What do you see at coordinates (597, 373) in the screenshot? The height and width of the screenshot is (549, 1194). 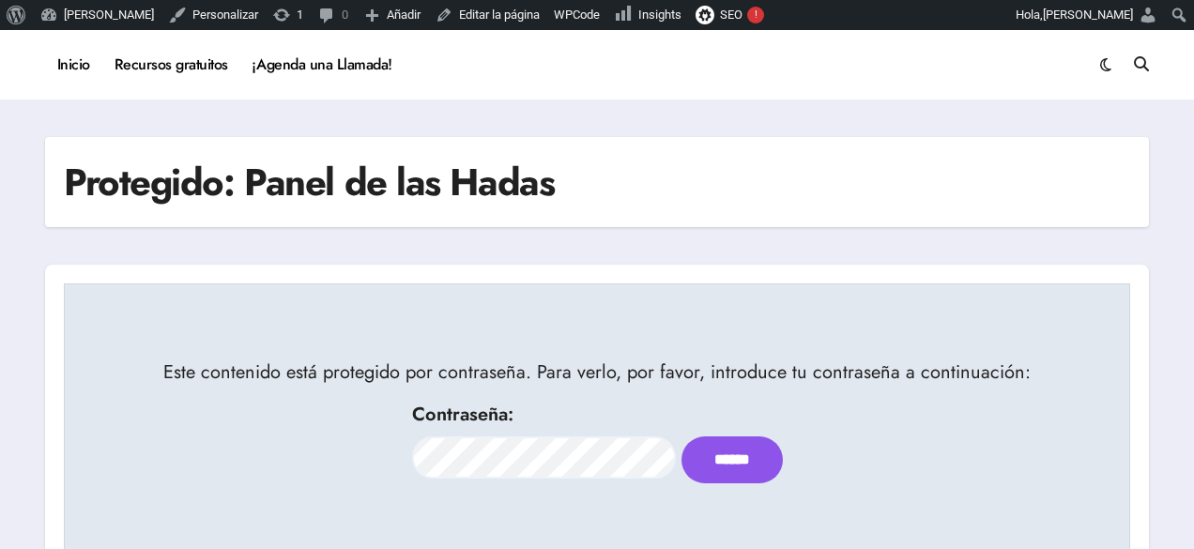 I see `p: Este contenido está protegido por contraseña. Para verlo, por favor, introduce tu contraseña a co...` at bounding box center [597, 373].